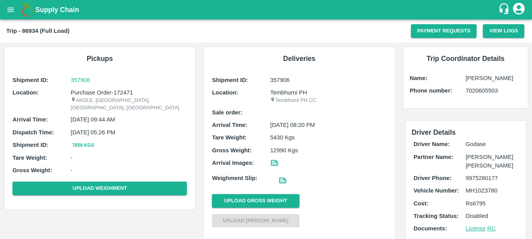 The height and width of the screenshot is (239, 532). I want to click on p: 12990 Kgs, so click(329, 151).